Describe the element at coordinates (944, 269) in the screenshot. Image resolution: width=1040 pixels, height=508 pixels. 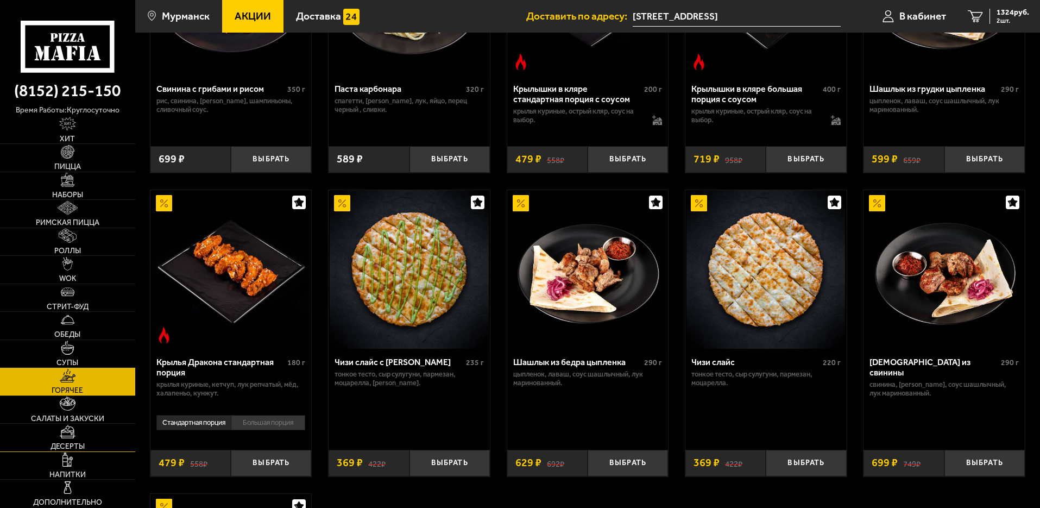
I see `a: АкционныйШашлык из свинины` at that location.